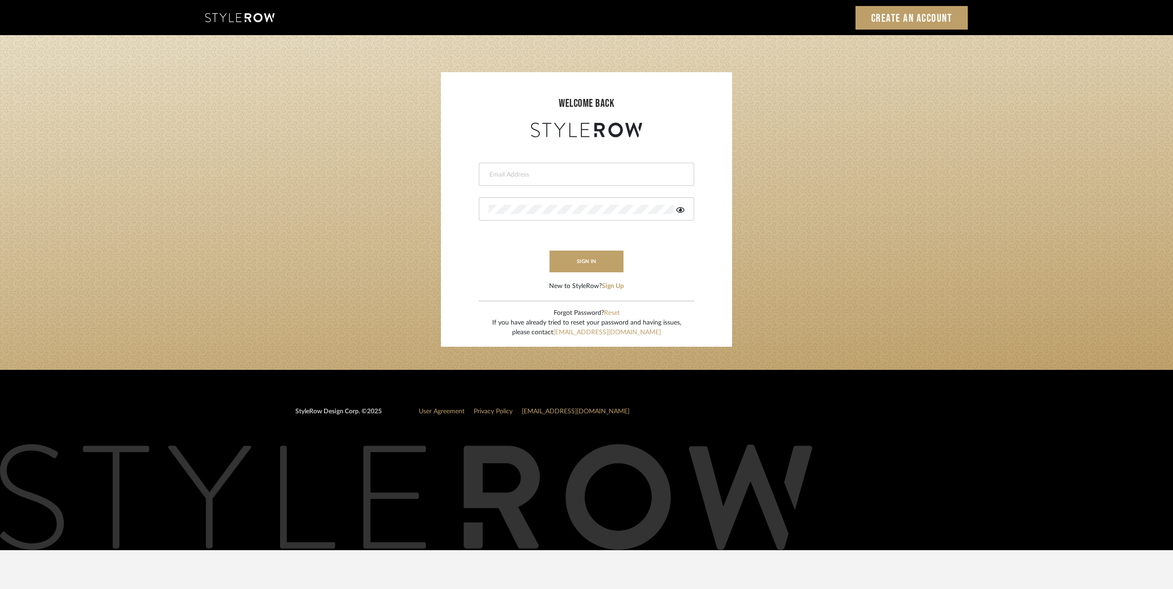  I want to click on a: Create an Account, so click(912, 18).